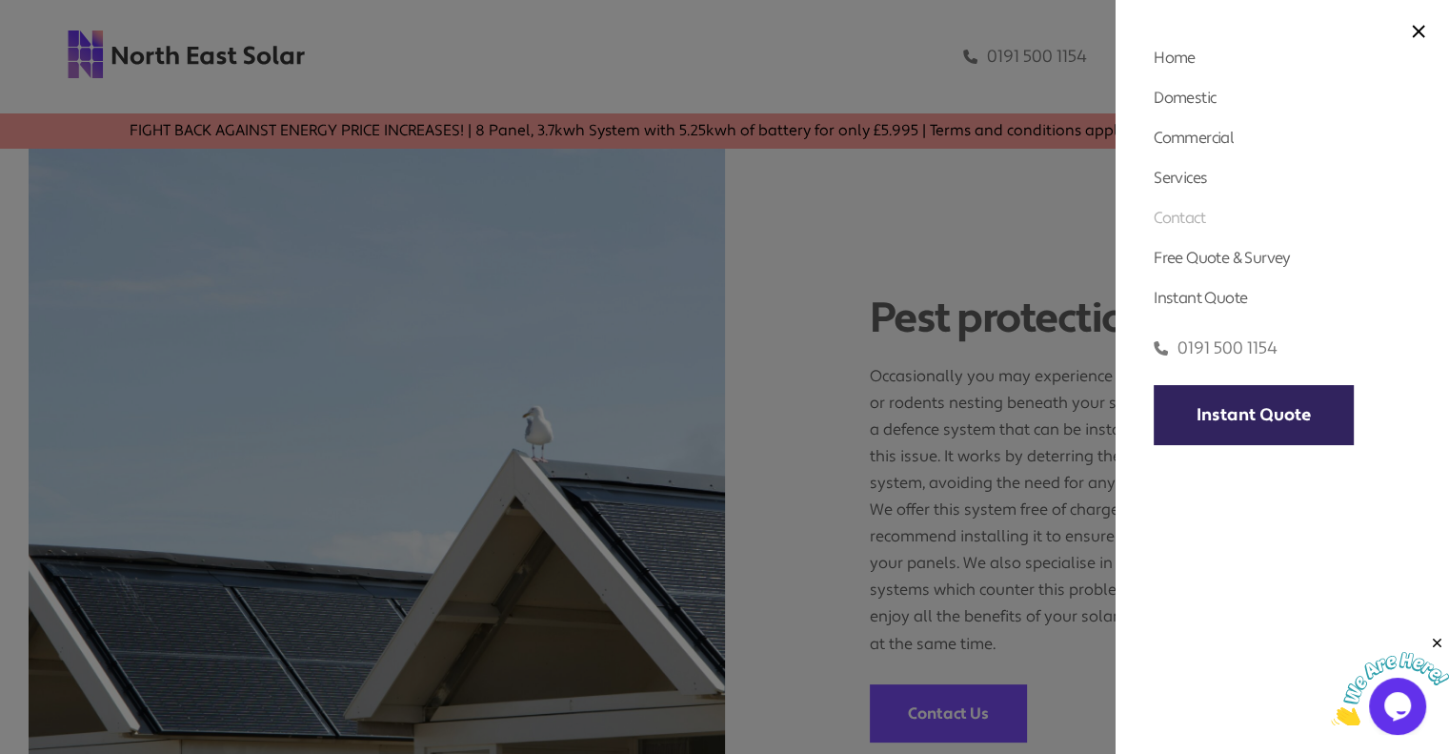 Image resolution: width=1449 pixels, height=754 pixels. I want to click on img: close icon, so click(1419, 31).